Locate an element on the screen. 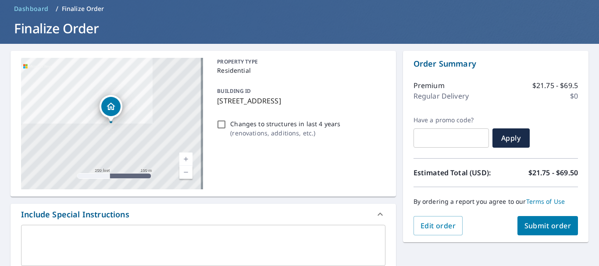 This screenshot has width=599, height=266. a: Current Level 17, Zoom Out is located at coordinates (186, 172).